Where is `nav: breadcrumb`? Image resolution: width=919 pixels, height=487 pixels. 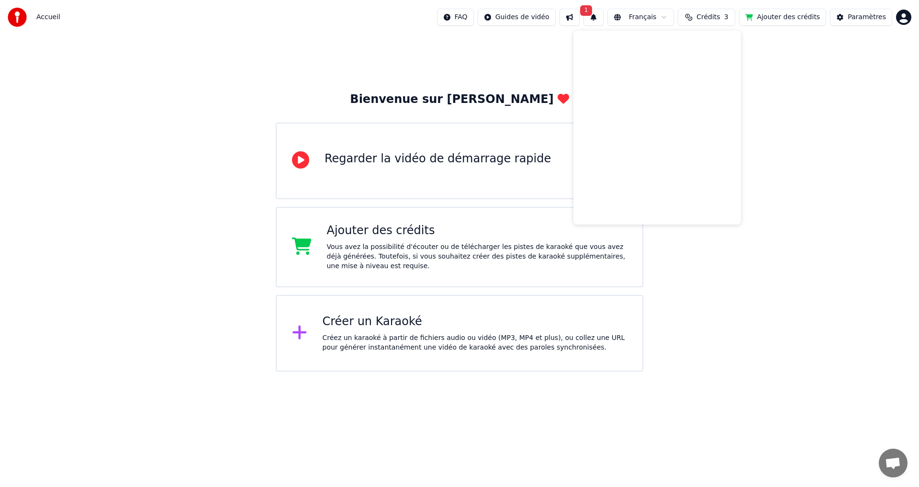
nav: breadcrumb is located at coordinates (48, 17).